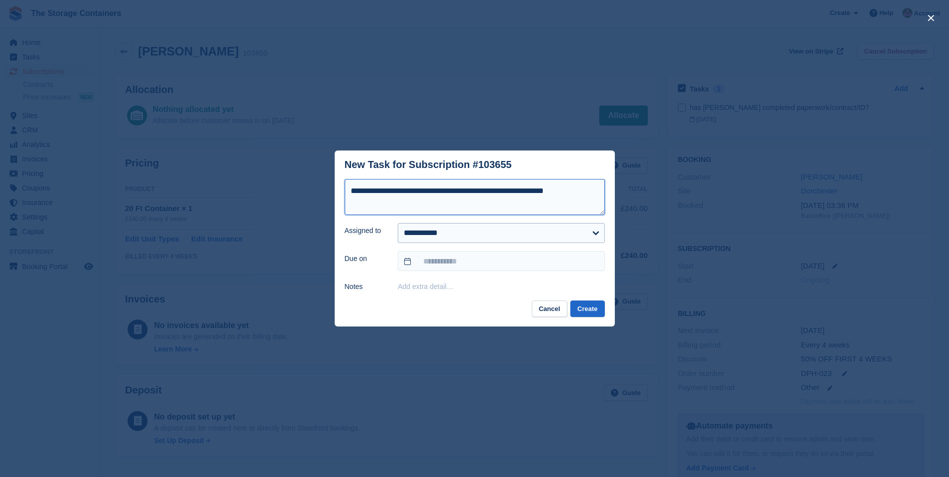 Image resolution: width=949 pixels, height=477 pixels. Describe the element at coordinates (365, 287) in the screenshot. I see `label: Notes` at that location.